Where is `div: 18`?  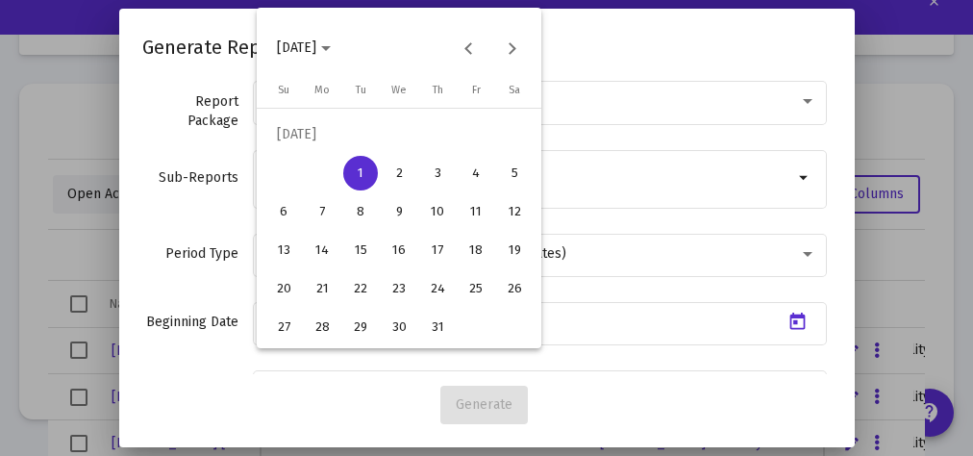
div: 18 is located at coordinates (476, 250).